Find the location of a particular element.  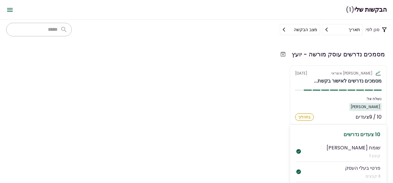

div: תאריך is located at coordinates (354, 30).